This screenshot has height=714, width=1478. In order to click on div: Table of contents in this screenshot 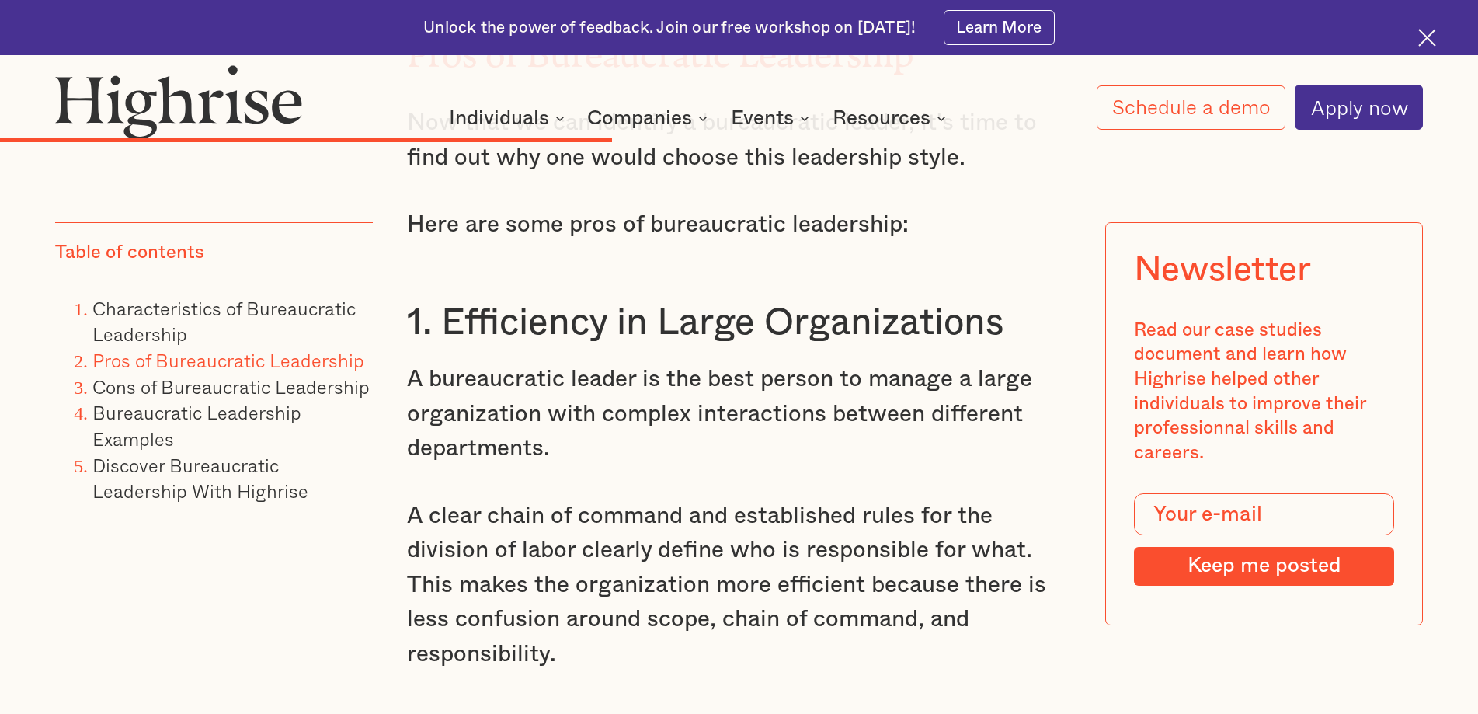, I will do `click(130, 253)`.